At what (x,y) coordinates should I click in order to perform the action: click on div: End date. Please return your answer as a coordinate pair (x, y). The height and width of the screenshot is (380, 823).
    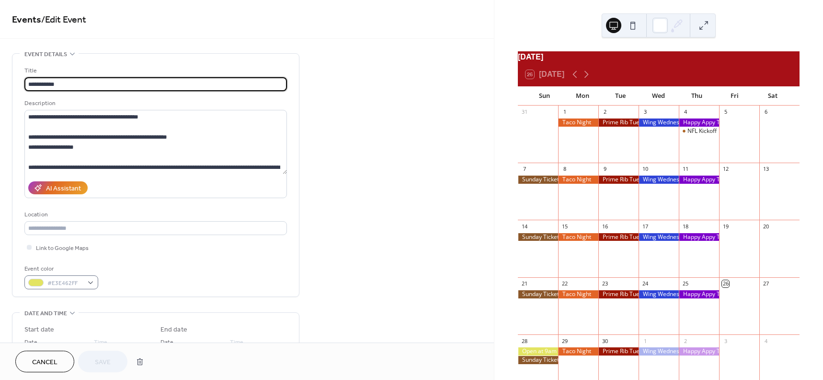
    Looking at the image, I should click on (174, 329).